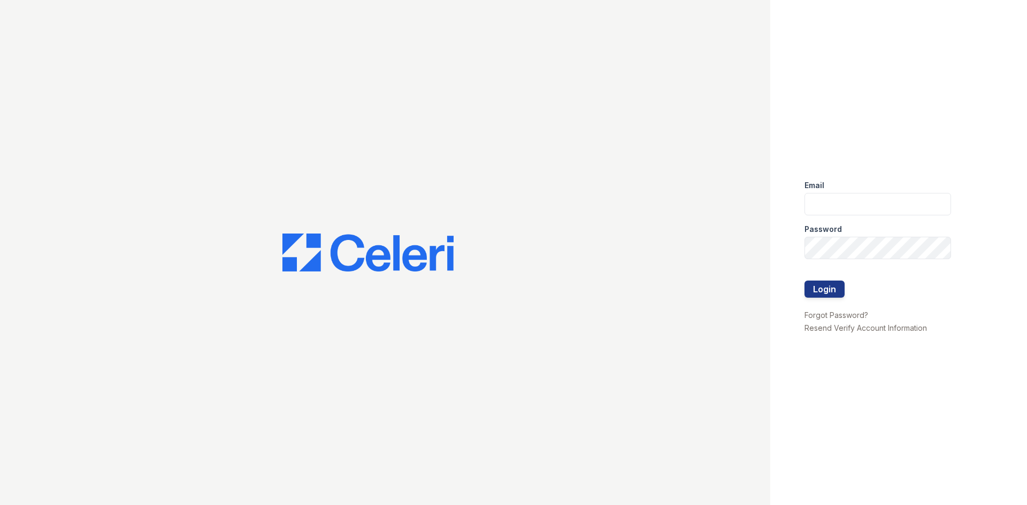  Describe the element at coordinates (865, 328) in the screenshot. I see `a: Resend Verify Account Information` at that location.